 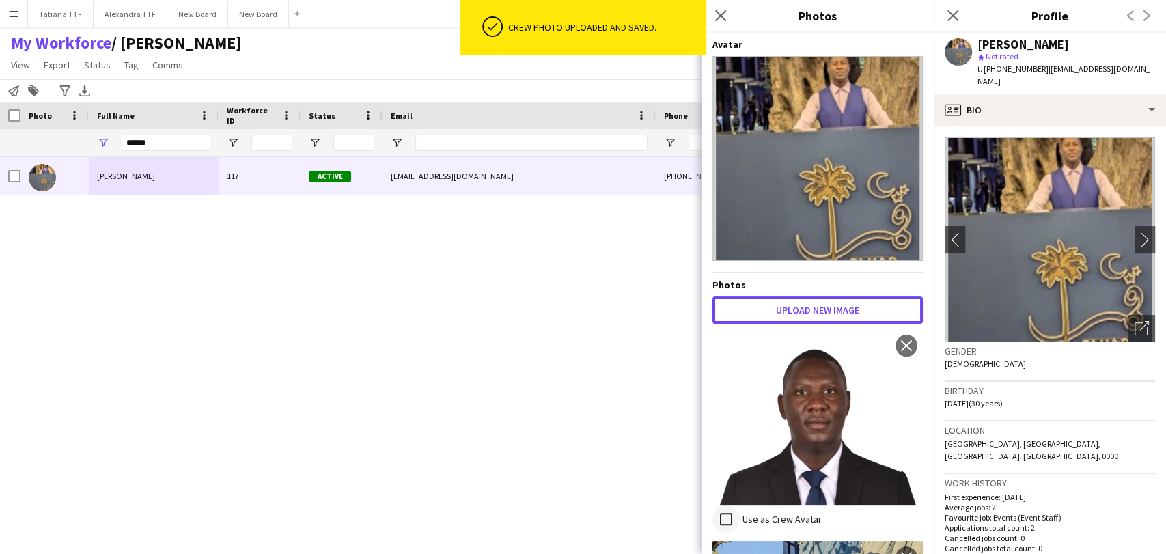 What do you see at coordinates (1050, 517) in the screenshot?
I see `p: Favourite job: Events (Event Staff)` at bounding box center [1050, 517].